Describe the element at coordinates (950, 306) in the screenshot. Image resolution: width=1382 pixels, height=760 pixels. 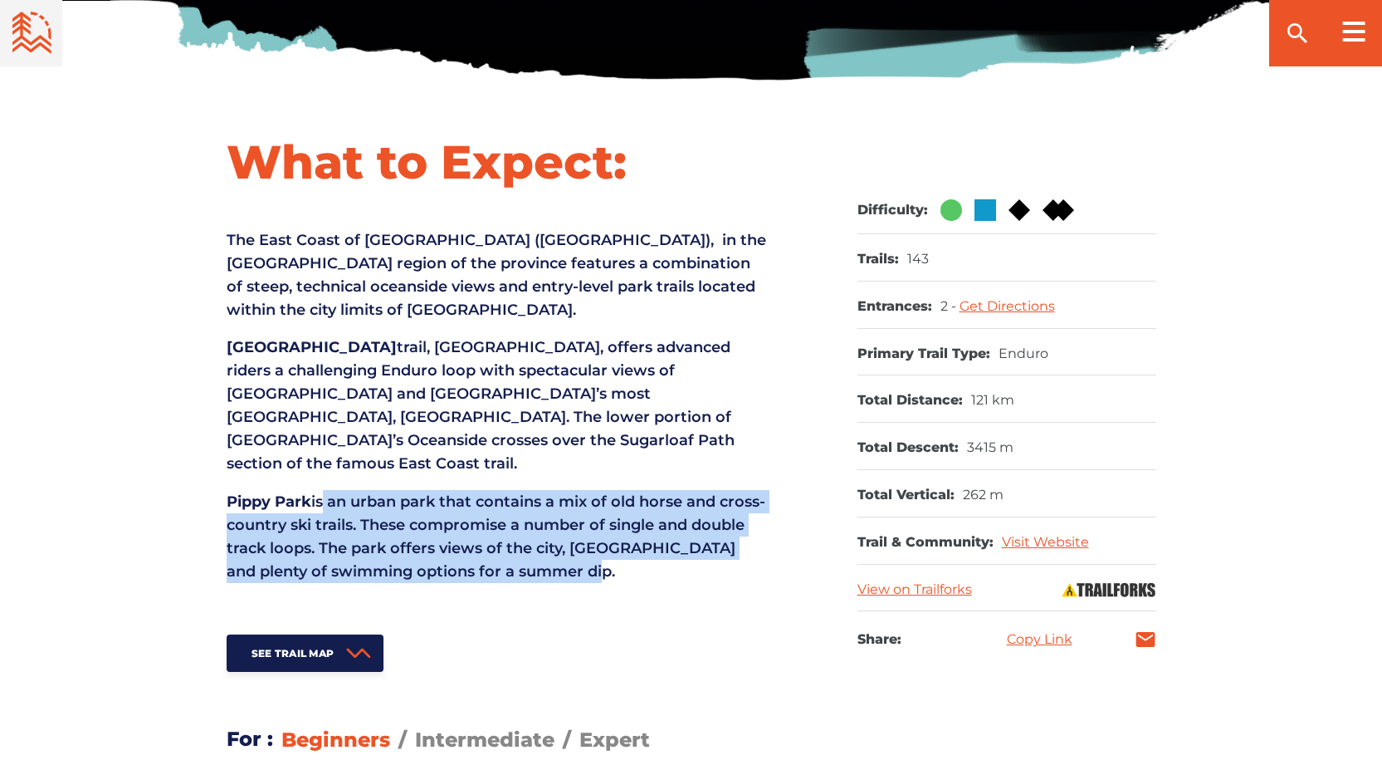
I see `span: 2` at that location.